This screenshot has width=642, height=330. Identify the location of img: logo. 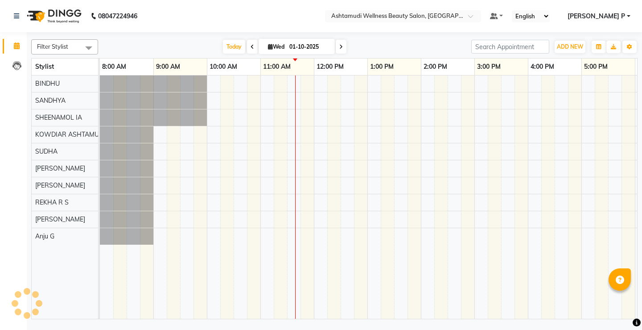
(53, 16).